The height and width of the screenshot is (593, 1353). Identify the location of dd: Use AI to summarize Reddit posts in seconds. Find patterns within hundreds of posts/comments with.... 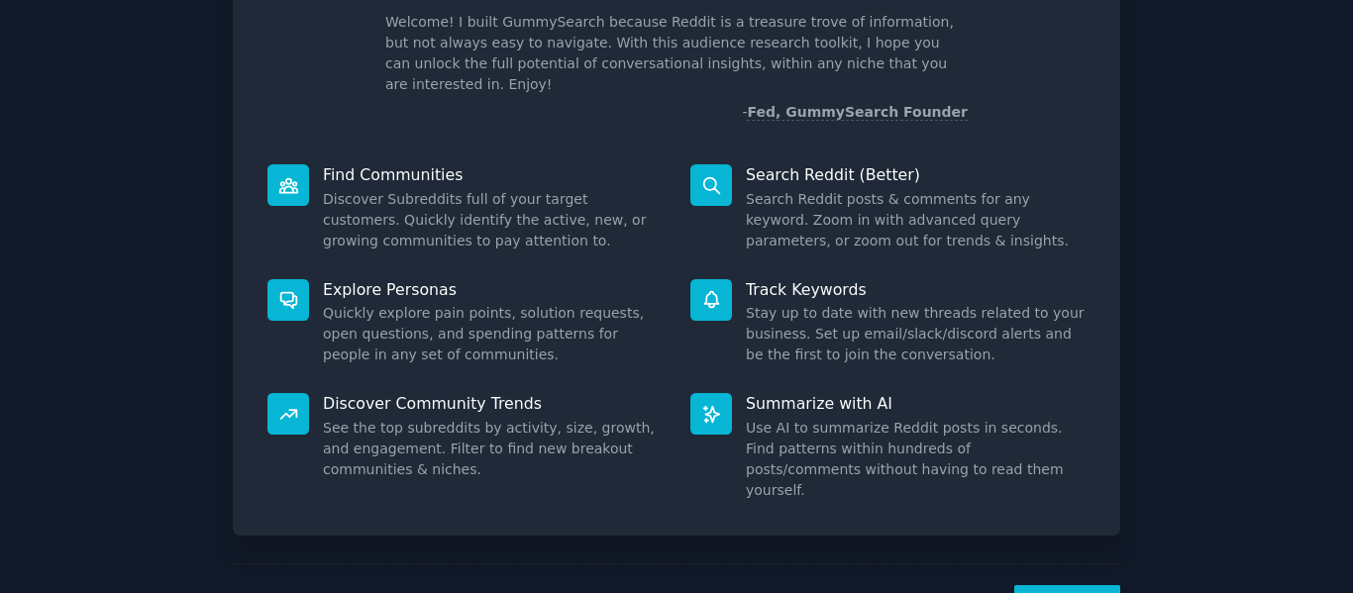
(915, 460).